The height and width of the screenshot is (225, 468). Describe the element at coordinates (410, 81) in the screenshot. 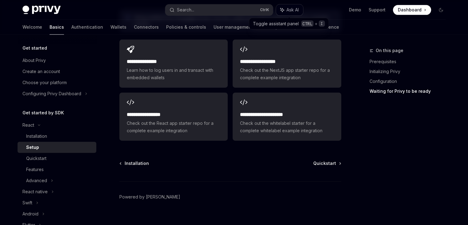

I see `a: Configuration` at that location.